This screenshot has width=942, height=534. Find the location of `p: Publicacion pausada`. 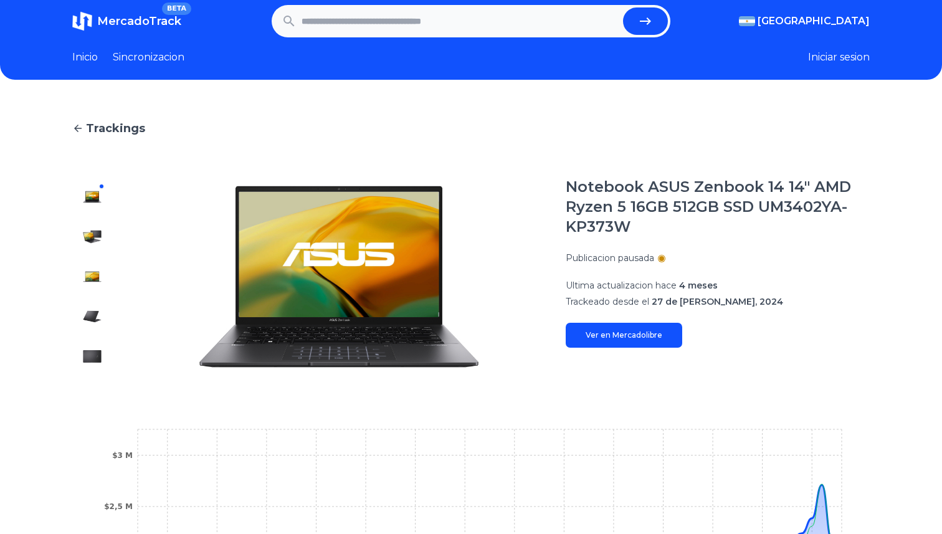

p: Publicacion pausada is located at coordinates (610, 258).